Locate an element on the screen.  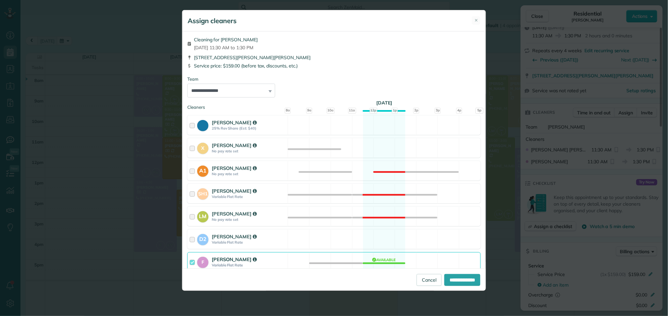
strong: SH1 is located at coordinates (203, 193).